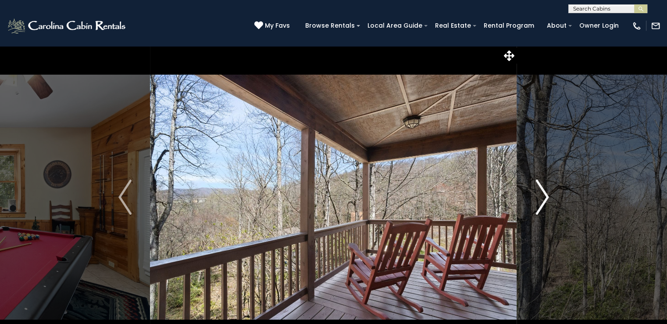 The image size is (667, 324). Describe the element at coordinates (656, 26) in the screenshot. I see `img: mail-regular-white.png` at that location.